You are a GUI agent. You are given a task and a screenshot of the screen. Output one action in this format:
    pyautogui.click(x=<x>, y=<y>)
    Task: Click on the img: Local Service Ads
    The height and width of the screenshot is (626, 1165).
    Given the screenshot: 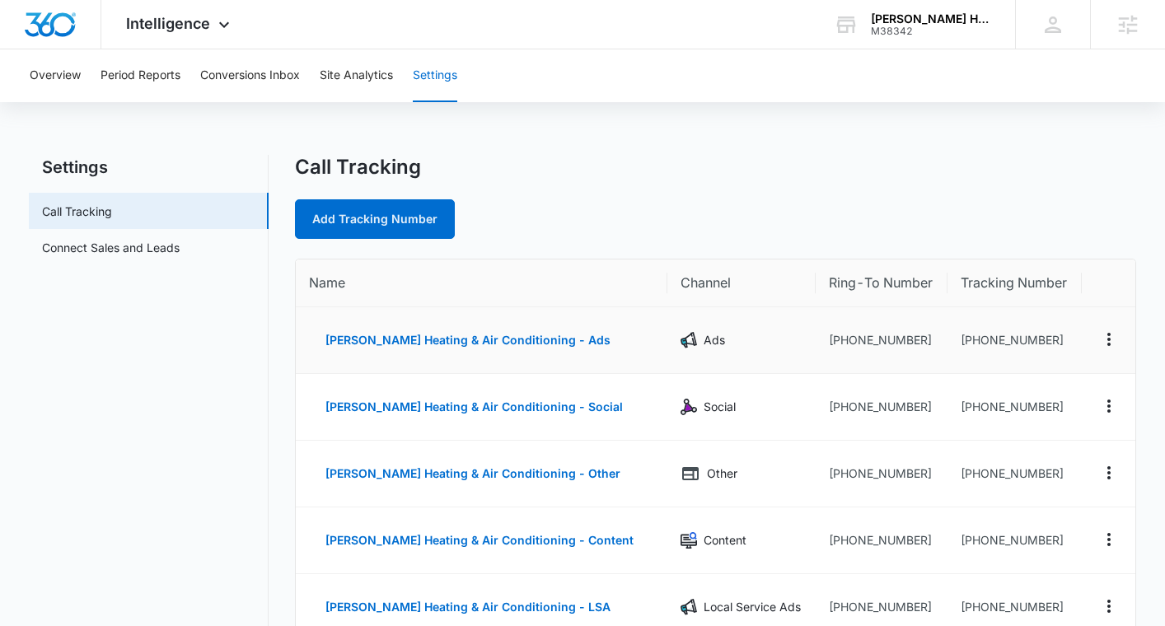 What is the action you would take?
    pyautogui.click(x=689, y=607)
    